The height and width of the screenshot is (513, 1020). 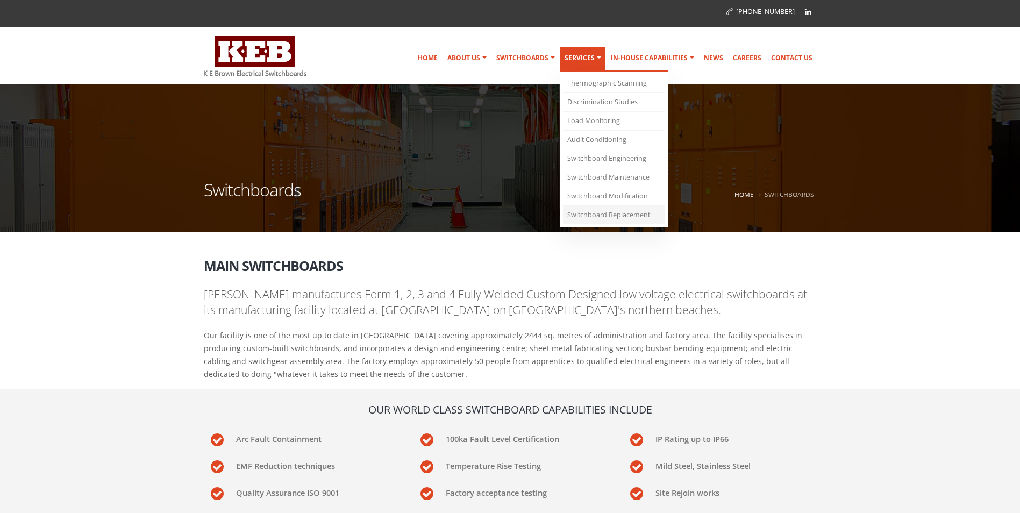 What do you see at coordinates (526, 491) in the screenshot?
I see `p: Factory acceptance testing` at bounding box center [526, 491].